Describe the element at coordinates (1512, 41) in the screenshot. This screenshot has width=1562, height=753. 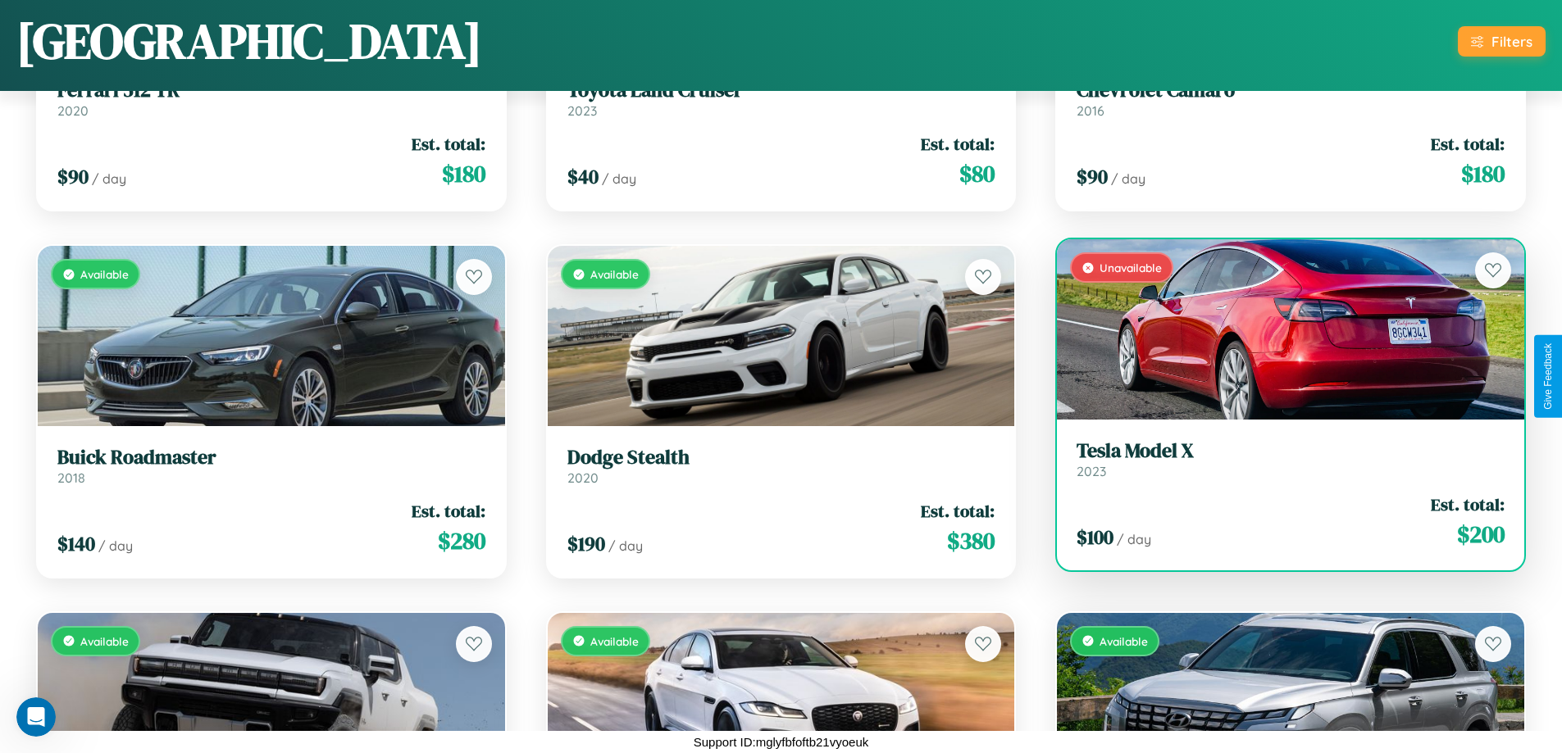
I see `div: Filters` at that location.